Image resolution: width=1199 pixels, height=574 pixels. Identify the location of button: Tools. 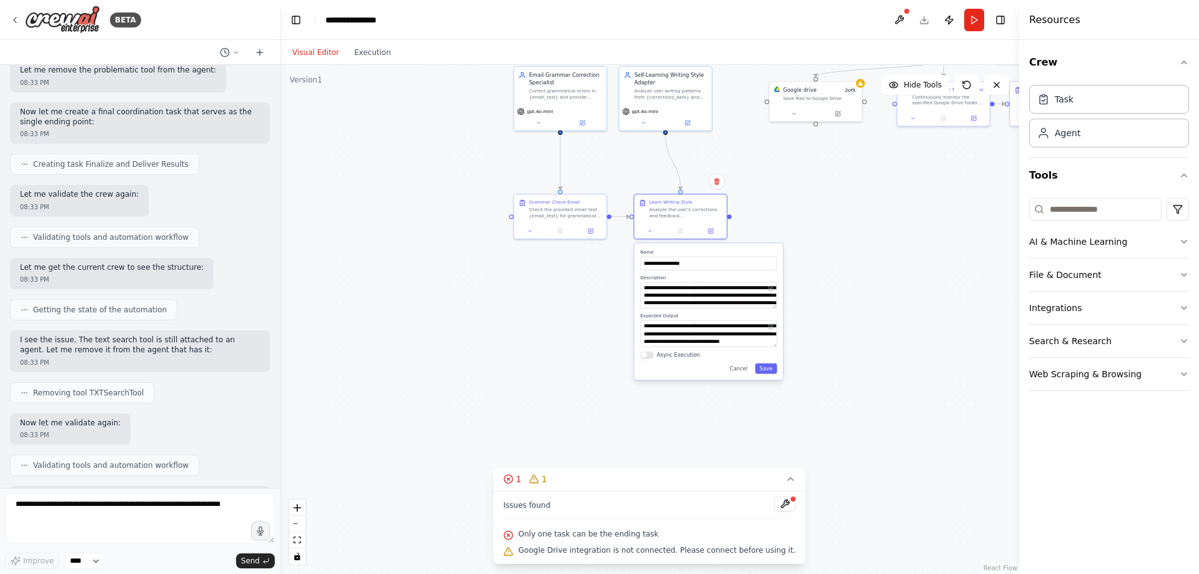
(1109, 175).